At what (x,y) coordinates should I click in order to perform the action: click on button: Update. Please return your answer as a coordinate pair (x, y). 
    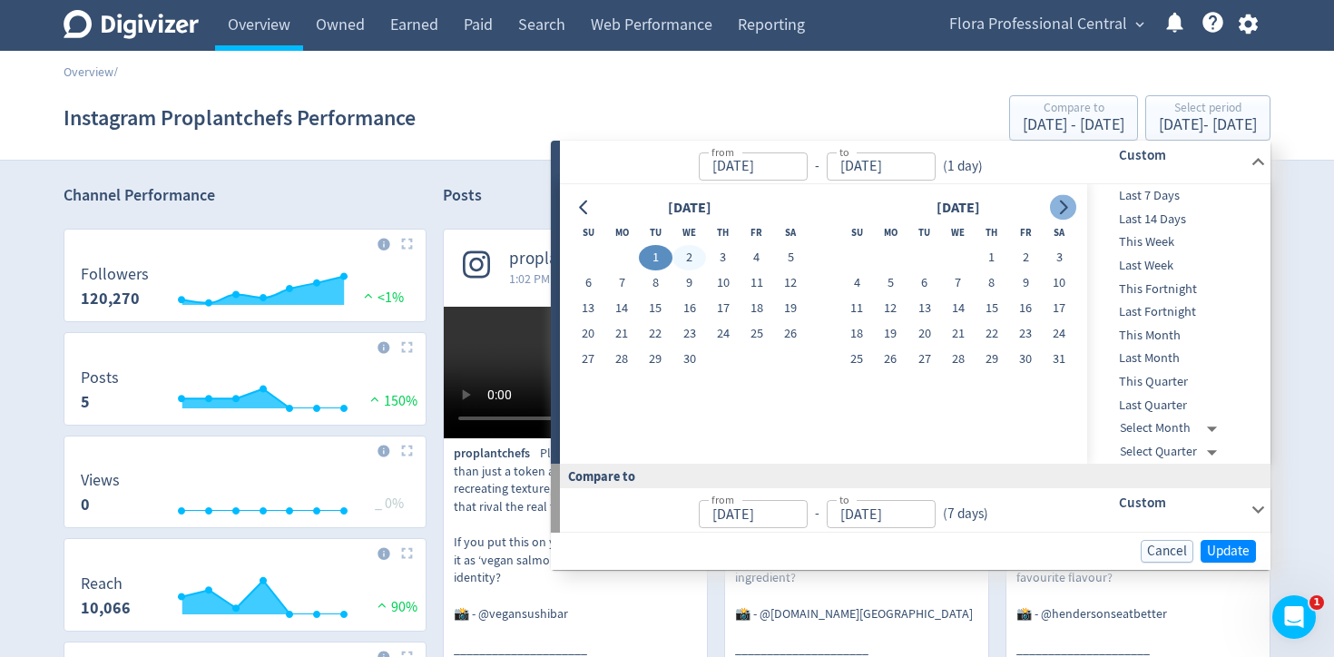
    Looking at the image, I should click on (1228, 551).